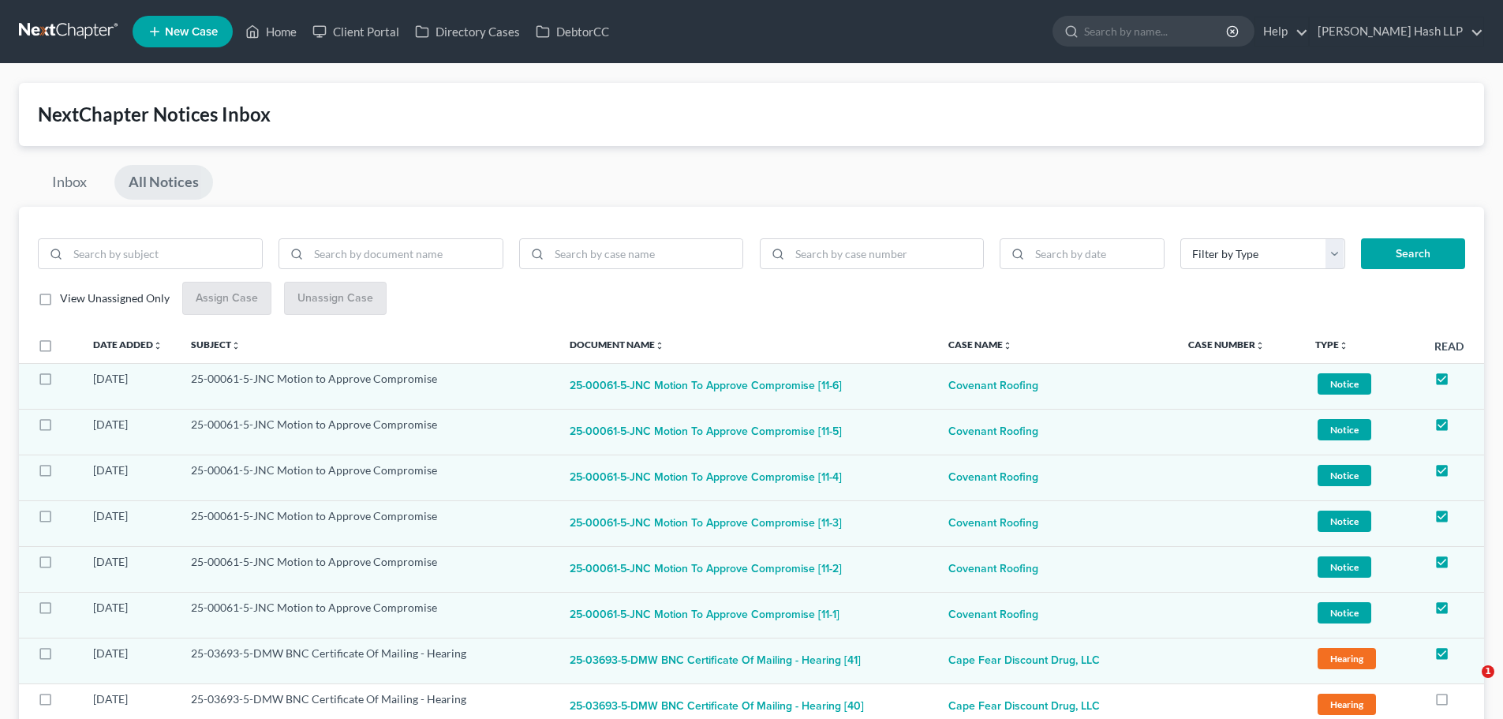  I want to click on span: New Case, so click(191, 32).